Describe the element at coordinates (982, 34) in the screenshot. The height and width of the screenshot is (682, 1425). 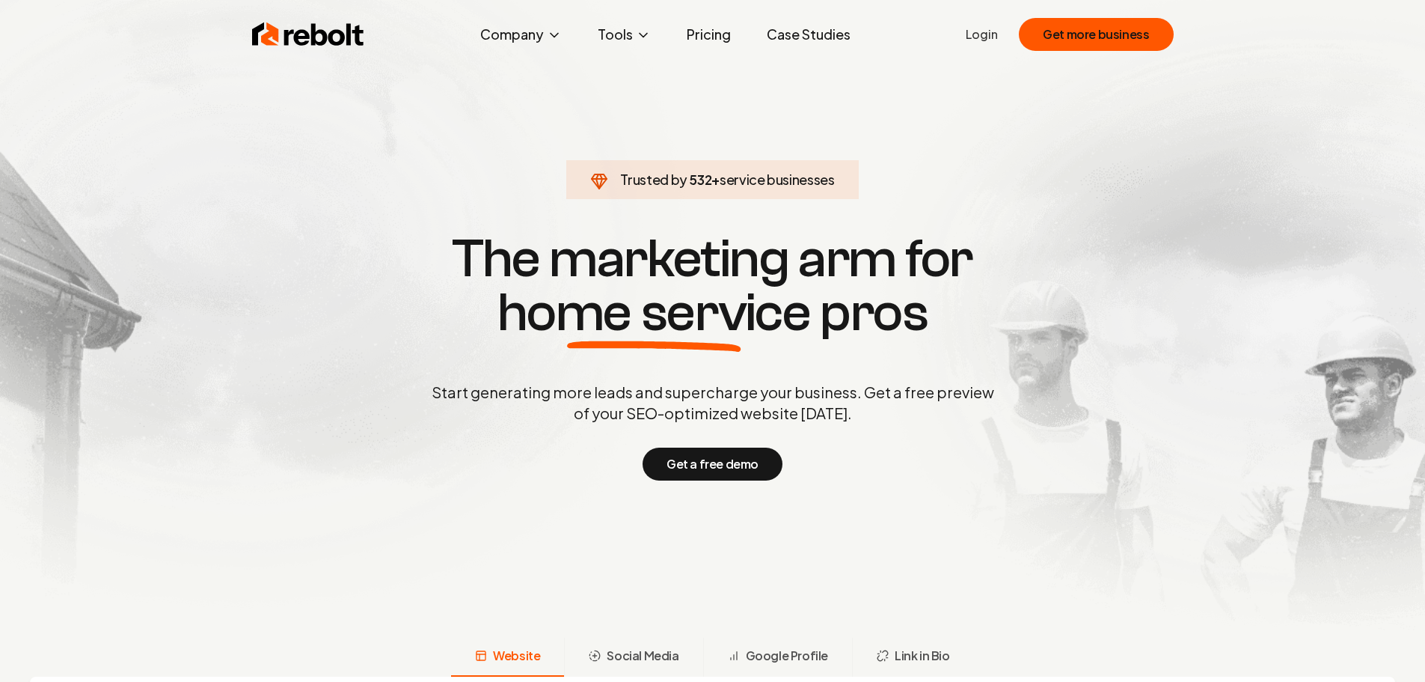
I see `a: Login` at that location.